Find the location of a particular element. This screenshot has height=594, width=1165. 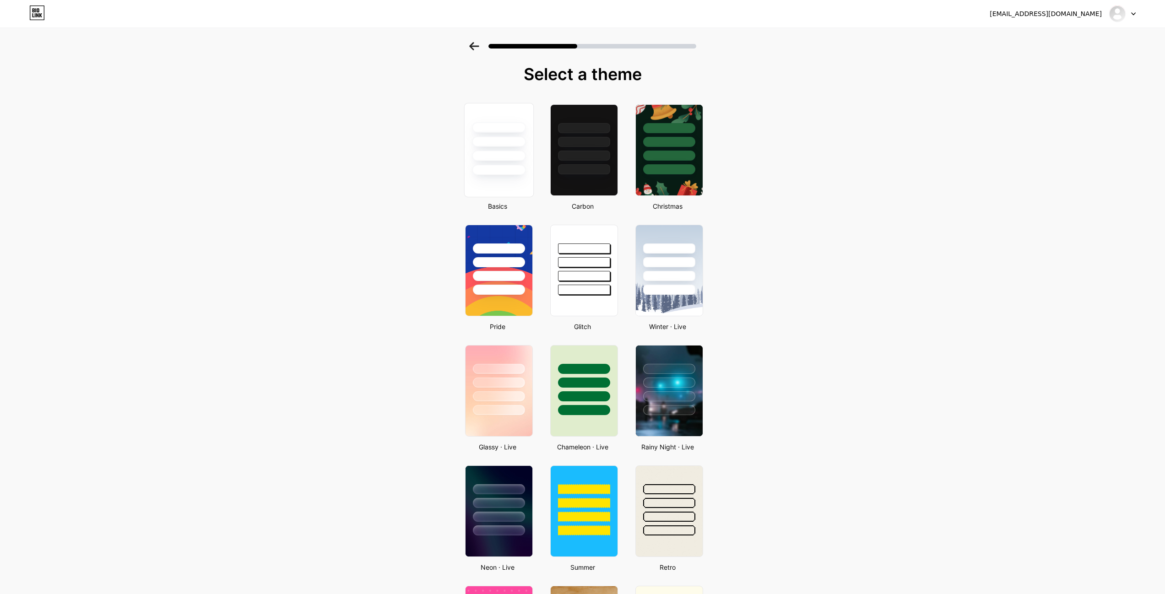

div: Summer is located at coordinates (583, 567).